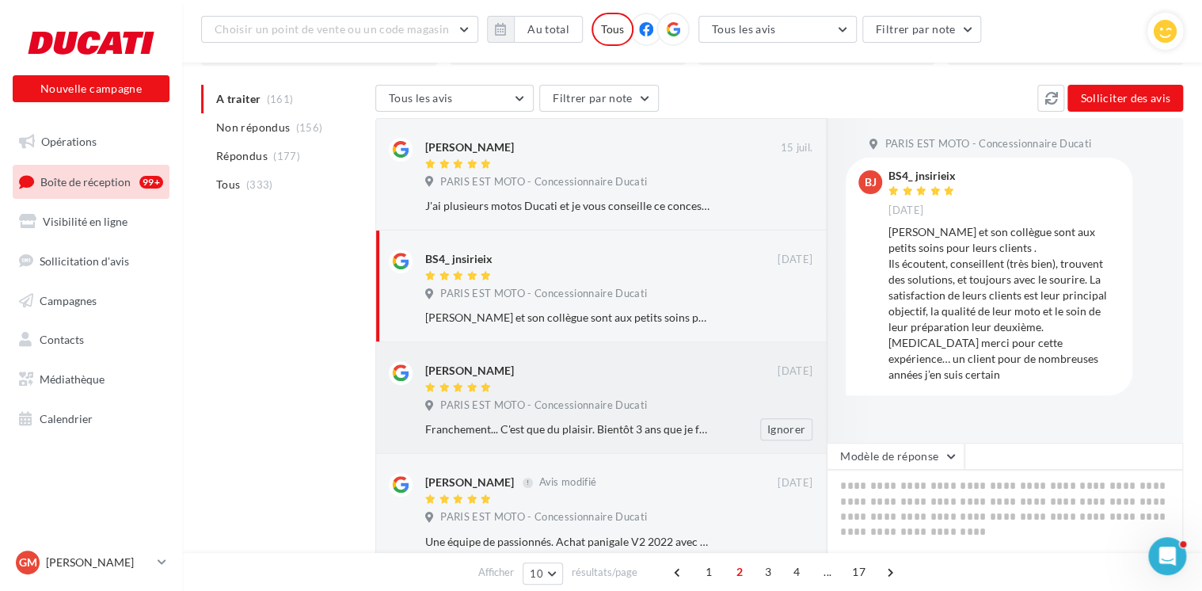 Image resolution: width=1202 pixels, height=591 pixels. I want to click on span: Bj, so click(870, 182).